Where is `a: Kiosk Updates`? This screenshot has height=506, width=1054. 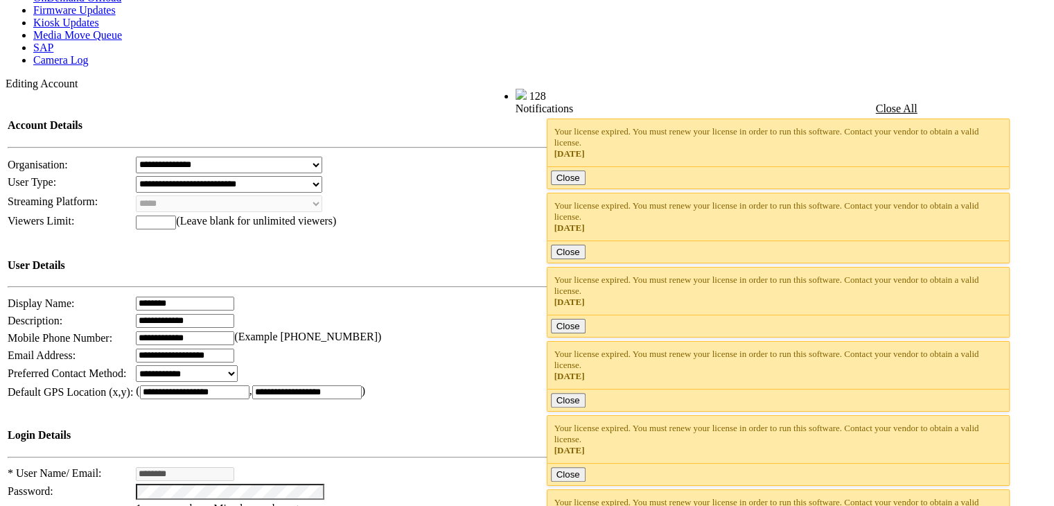 a: Kiosk Updates is located at coordinates (66, 22).